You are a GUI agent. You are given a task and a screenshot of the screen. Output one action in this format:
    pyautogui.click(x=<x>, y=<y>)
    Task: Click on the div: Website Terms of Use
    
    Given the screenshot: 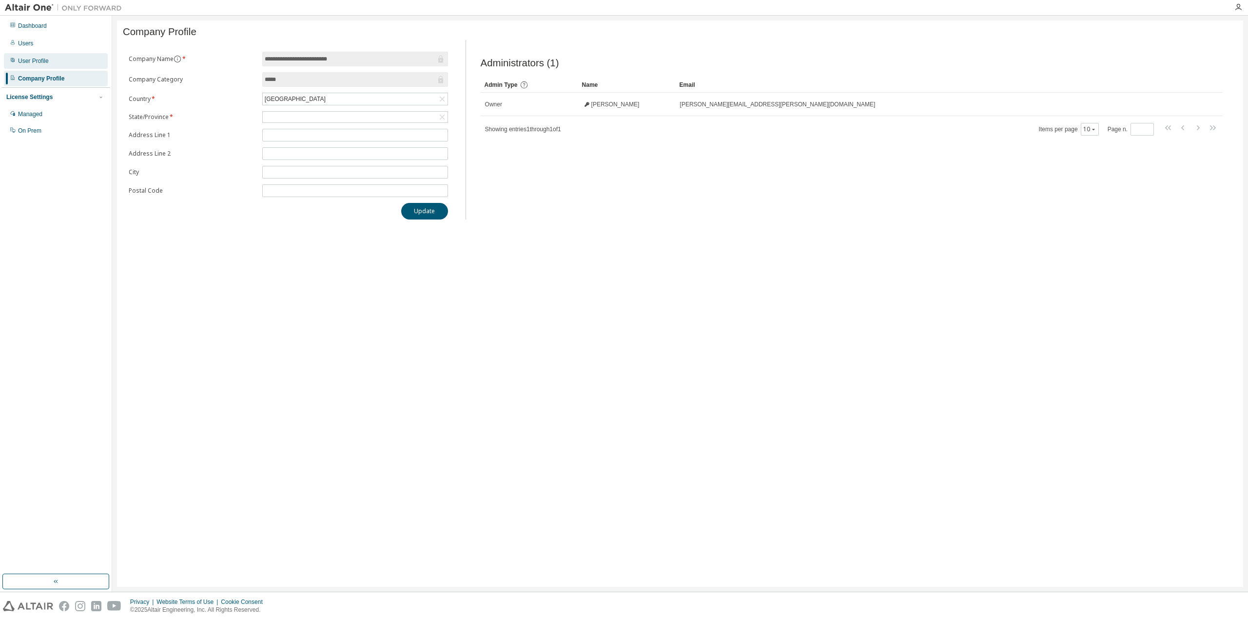 What is the action you would take?
    pyautogui.click(x=189, y=602)
    